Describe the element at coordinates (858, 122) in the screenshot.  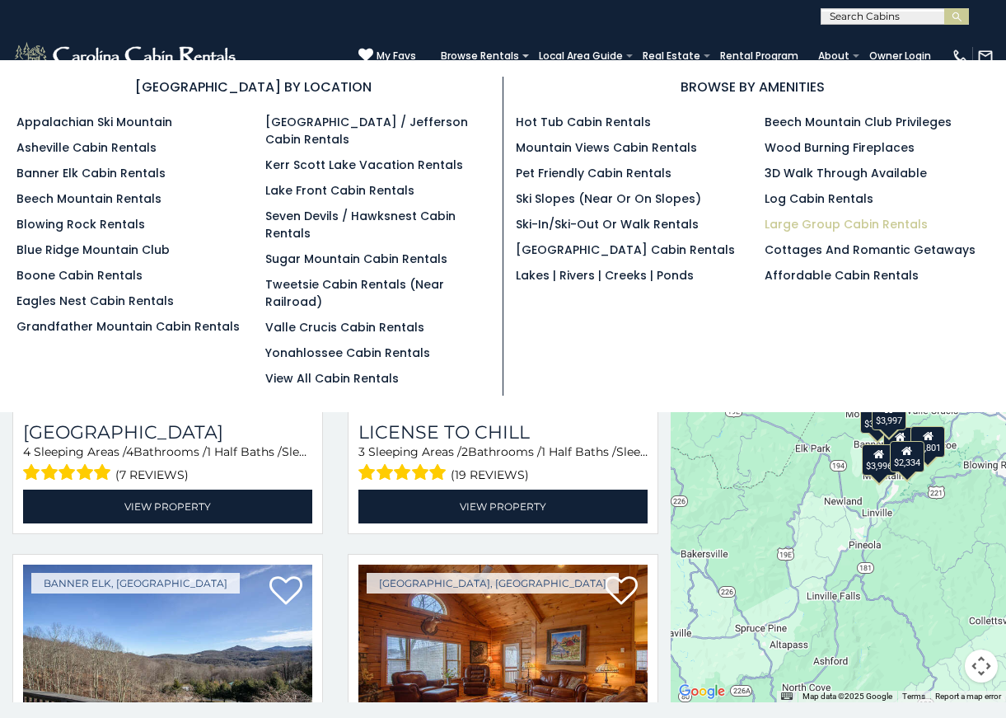
I see `a: Beech Mountain Club Privileges` at that location.